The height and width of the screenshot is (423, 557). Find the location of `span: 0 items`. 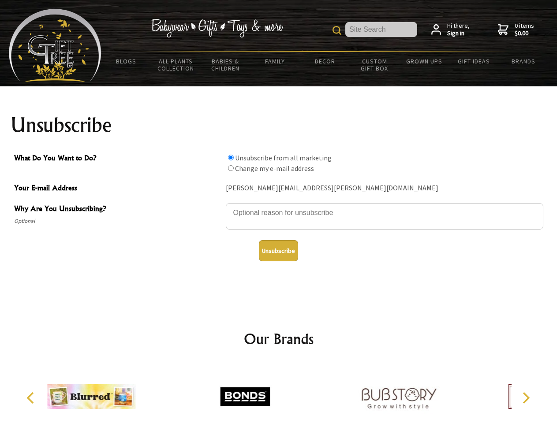

span: 0 items is located at coordinates (524, 30).